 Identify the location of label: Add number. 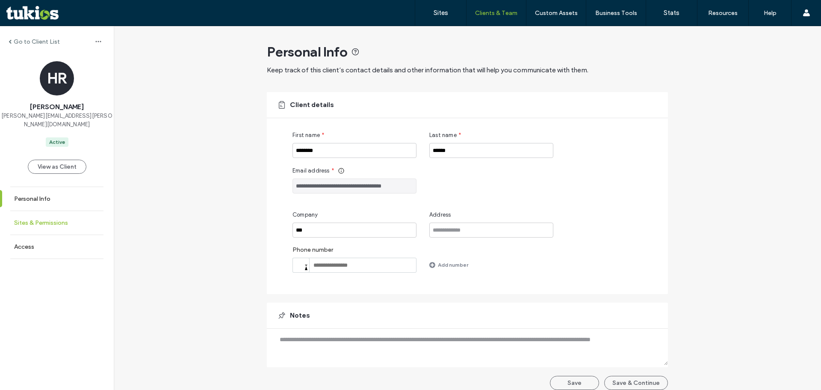
(453, 264).